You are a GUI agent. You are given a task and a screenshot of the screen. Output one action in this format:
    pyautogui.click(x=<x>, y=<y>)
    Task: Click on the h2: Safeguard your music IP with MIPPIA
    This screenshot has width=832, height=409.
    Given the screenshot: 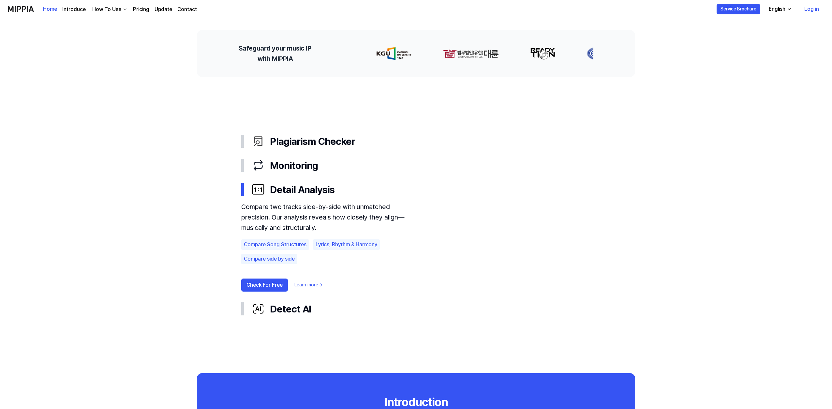 What is the action you would take?
    pyautogui.click(x=275, y=53)
    